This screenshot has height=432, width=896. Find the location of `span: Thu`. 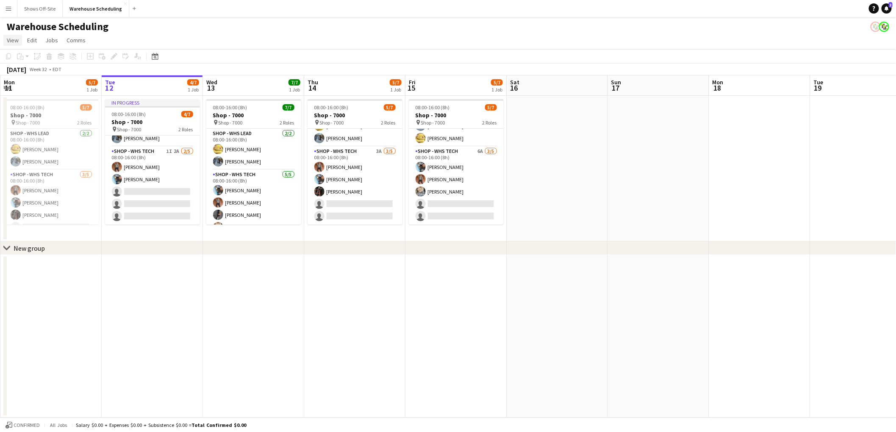

span: Thu is located at coordinates (313, 82).